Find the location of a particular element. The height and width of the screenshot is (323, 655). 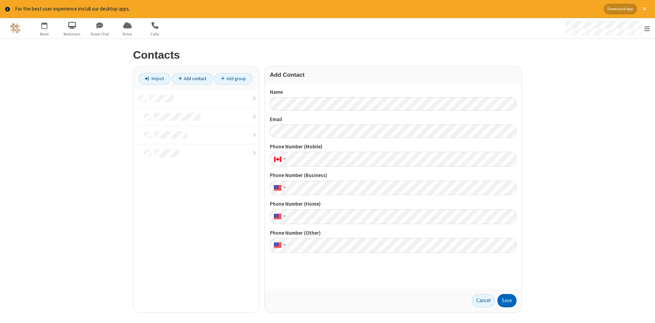

div: Canada: + 1 is located at coordinates (279, 159).